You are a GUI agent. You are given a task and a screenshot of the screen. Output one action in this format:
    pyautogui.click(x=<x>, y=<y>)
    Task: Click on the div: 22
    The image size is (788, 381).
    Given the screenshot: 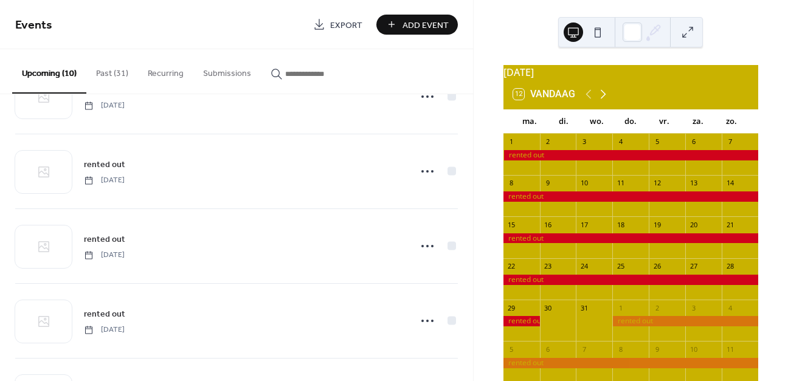 What is the action you would take?
    pyautogui.click(x=512, y=266)
    